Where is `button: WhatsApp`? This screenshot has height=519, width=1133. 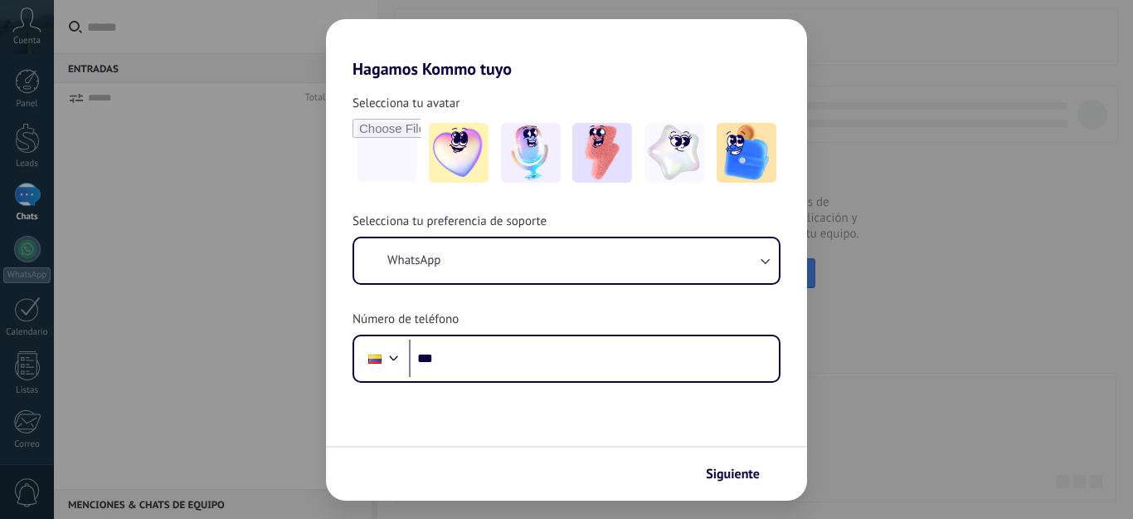
button: WhatsApp is located at coordinates (567, 261).